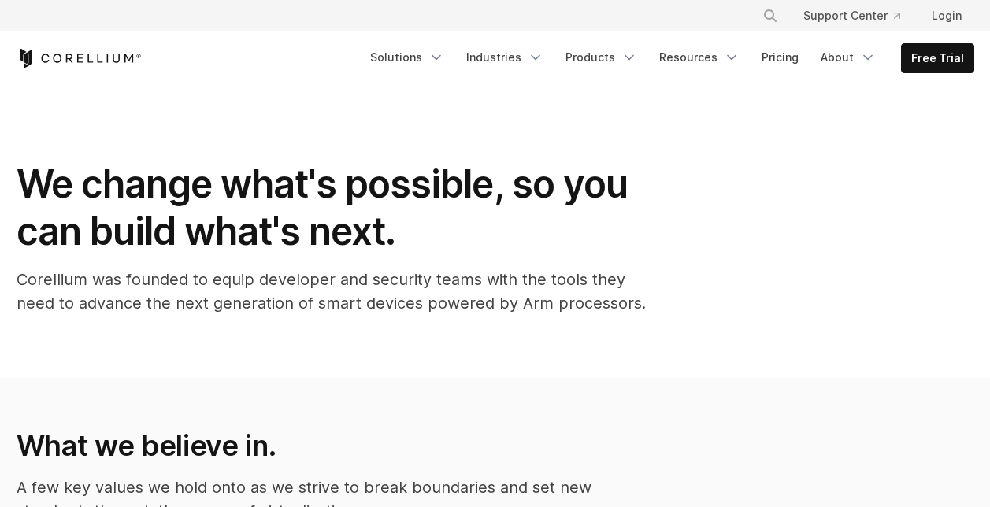 This screenshot has height=507, width=990. I want to click on a: Resources, so click(700, 58).